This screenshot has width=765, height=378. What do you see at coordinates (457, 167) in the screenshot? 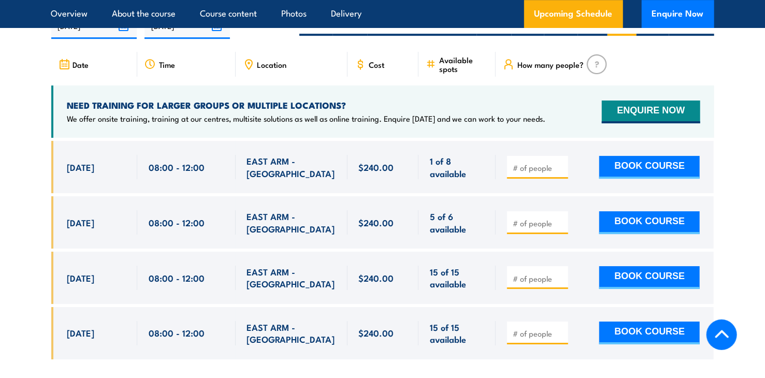
I see `span: 1 of 8 available` at bounding box center [457, 167].